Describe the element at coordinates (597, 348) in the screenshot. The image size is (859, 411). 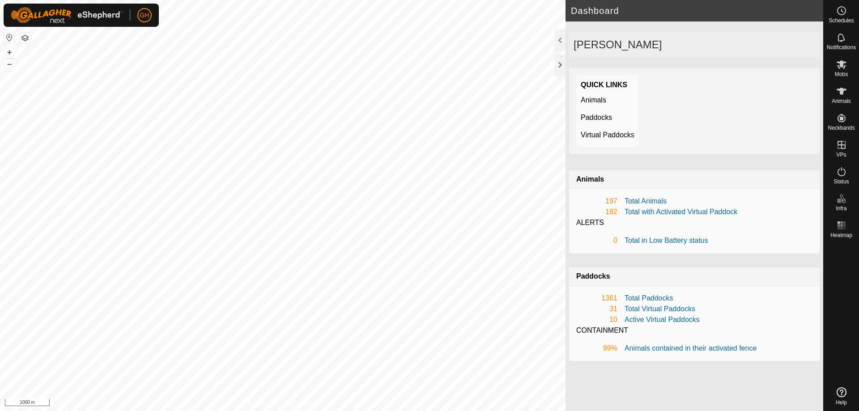
I see `div: 99%` at that location.